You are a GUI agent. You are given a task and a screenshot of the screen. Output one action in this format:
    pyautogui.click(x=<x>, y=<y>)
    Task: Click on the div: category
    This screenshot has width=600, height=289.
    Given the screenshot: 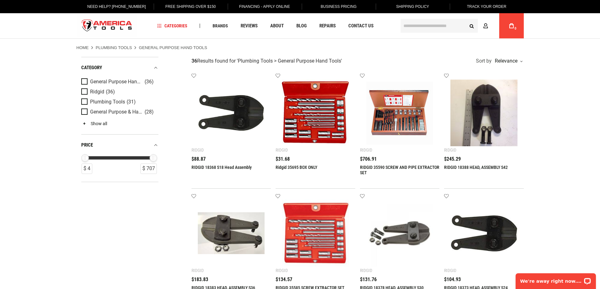 What is the action you would take?
    pyautogui.click(x=120, y=68)
    